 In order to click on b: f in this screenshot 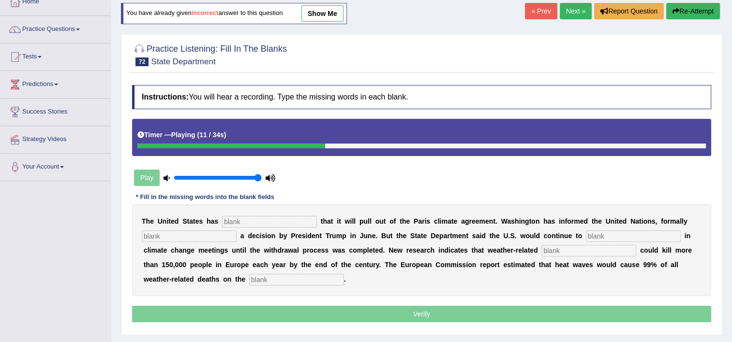, I will do `click(662, 222)`.